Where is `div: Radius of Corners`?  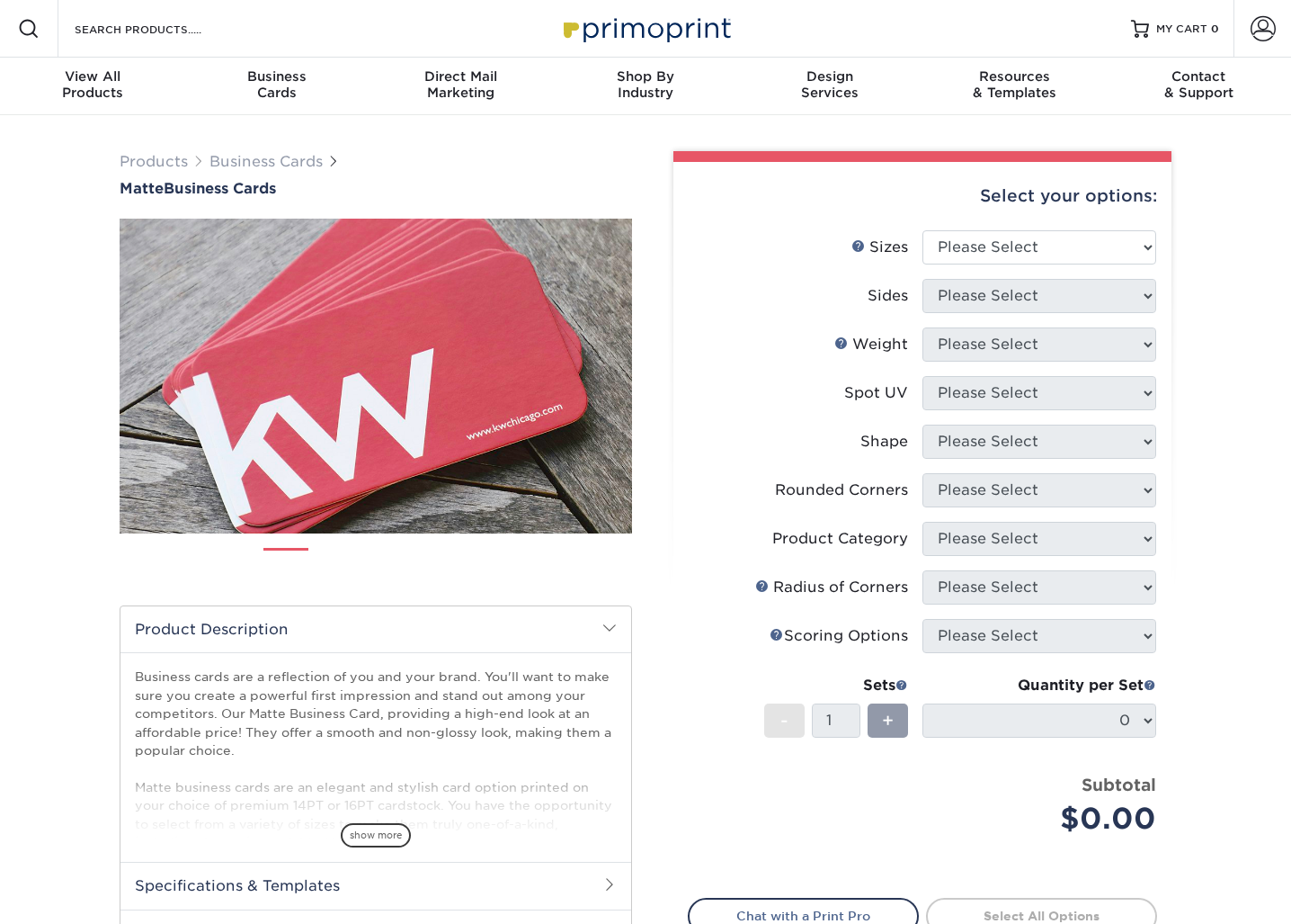
div: Radius of Corners is located at coordinates (832, 587).